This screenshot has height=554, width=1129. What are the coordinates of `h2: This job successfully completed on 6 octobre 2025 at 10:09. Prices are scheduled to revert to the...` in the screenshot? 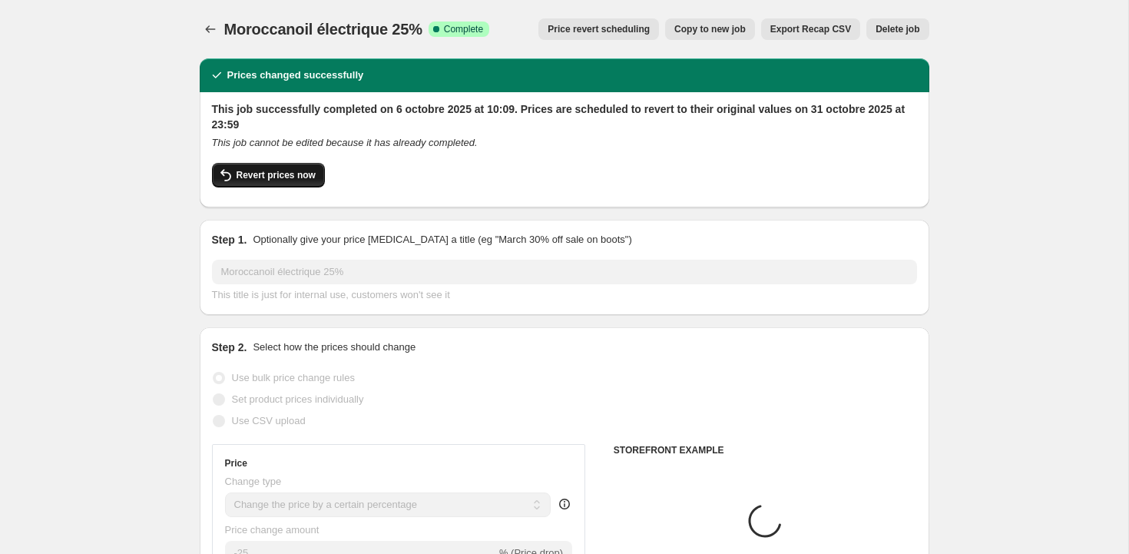 It's located at (564, 117).